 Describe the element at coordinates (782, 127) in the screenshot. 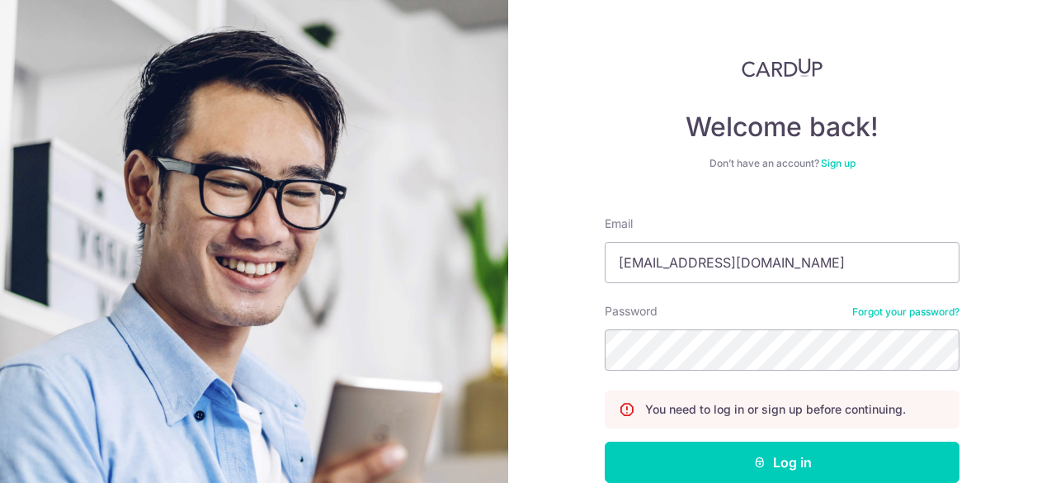

I see `h4: Welcome back!` at that location.